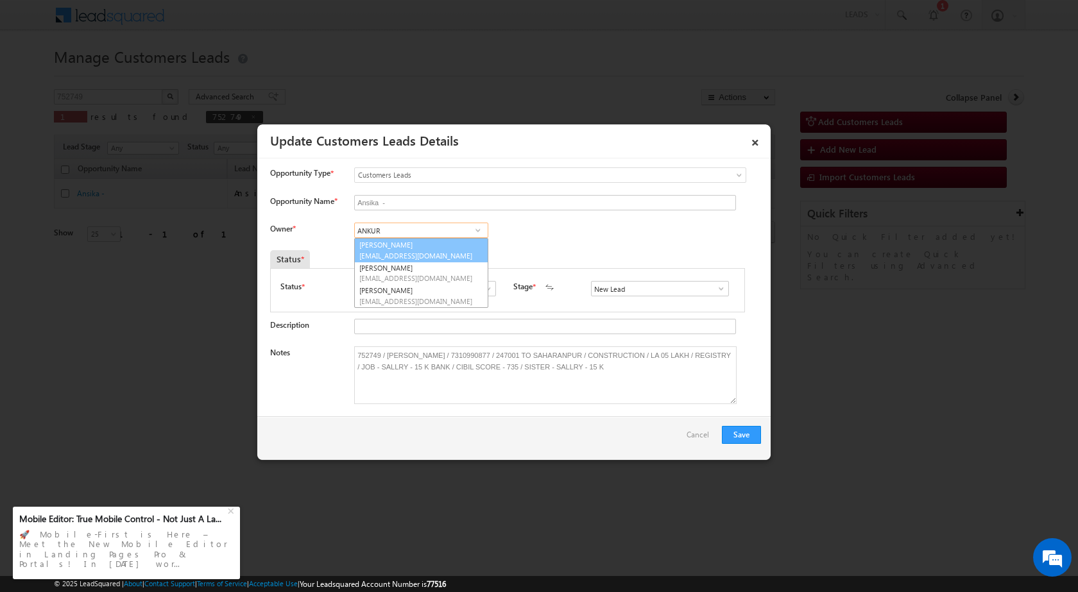 The width and height of the screenshot is (1078, 592). Describe the element at coordinates (280, 352) in the screenshot. I see `label: Notes` at that location.